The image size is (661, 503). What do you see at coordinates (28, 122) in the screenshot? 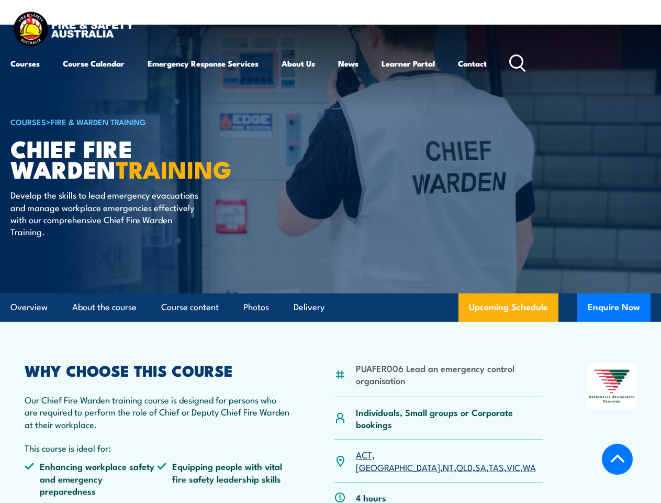
I see `a: COURSES` at bounding box center [28, 122].